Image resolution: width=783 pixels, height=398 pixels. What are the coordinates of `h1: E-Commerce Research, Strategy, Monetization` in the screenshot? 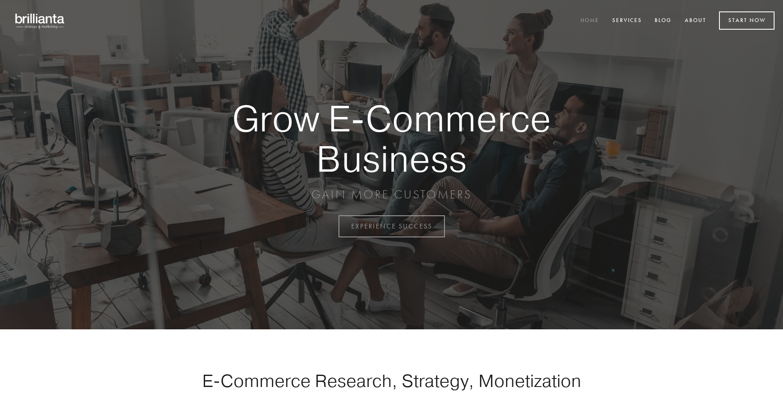 It's located at (392, 381).